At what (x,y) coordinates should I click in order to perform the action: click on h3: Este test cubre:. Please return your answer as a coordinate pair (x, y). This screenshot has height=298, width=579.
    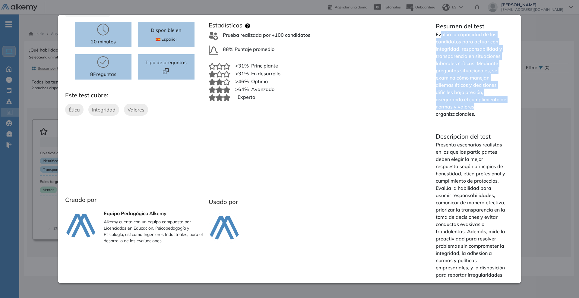
    Looking at the image, I should click on (134, 95).